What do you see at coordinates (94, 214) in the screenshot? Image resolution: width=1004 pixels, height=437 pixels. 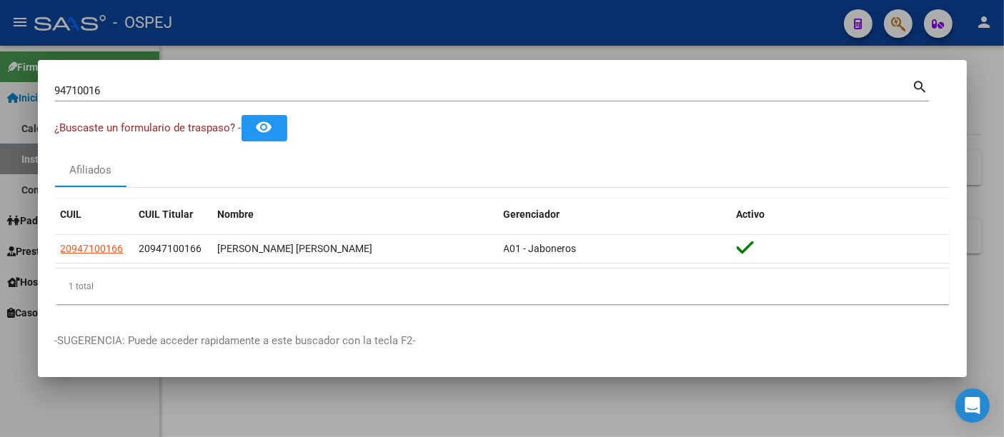 I see `datatable-header-cell: CUIL` at bounding box center [94, 214].